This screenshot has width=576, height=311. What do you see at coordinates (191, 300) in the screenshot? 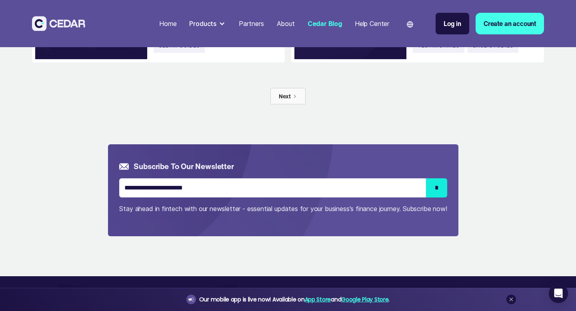
I see `img: announcement` at bounding box center [191, 300].